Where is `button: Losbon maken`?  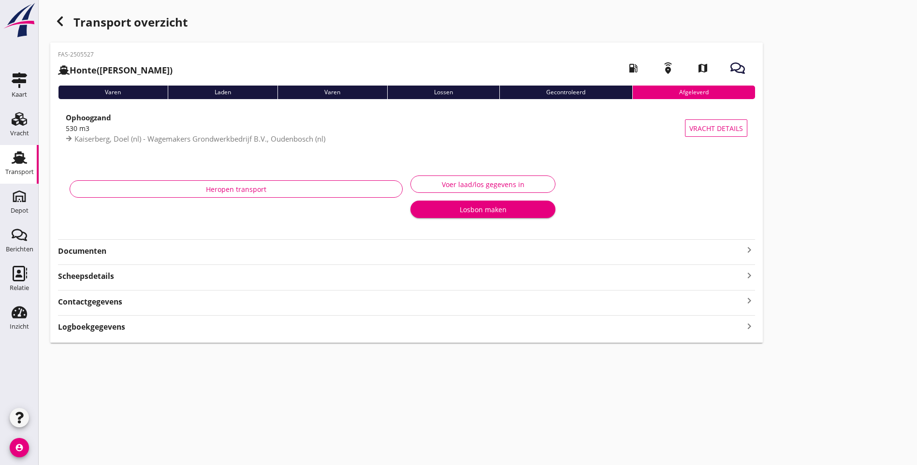
button: Losbon maken is located at coordinates (483, 209).